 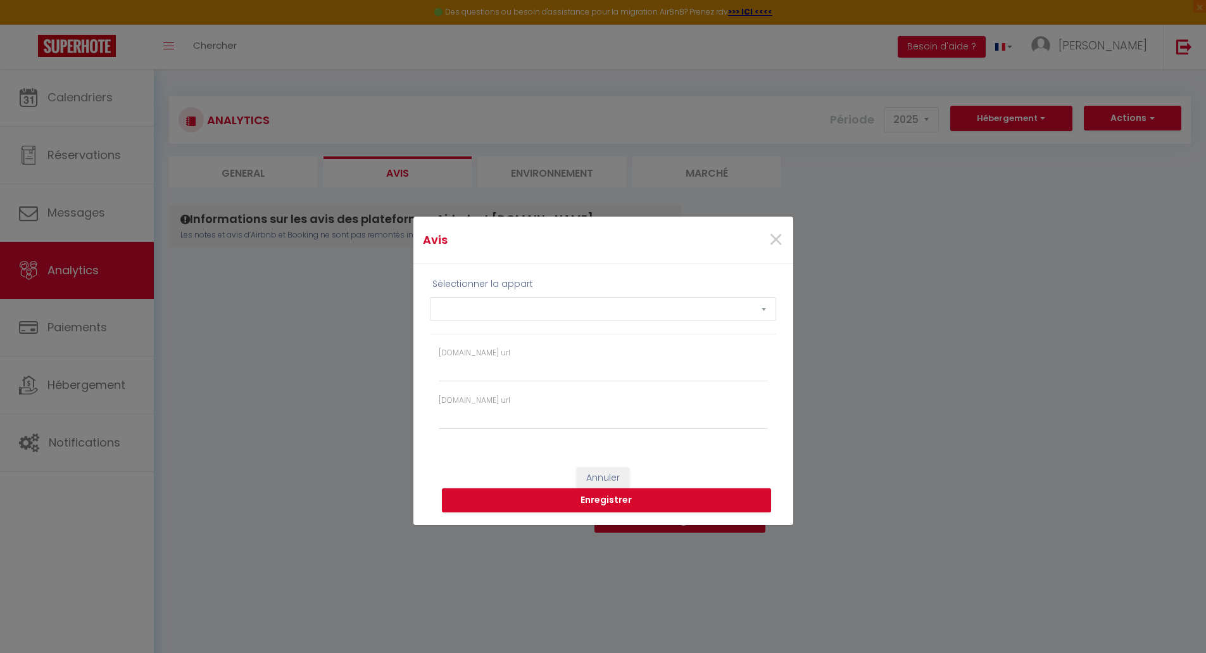 What do you see at coordinates (606, 500) in the screenshot?
I see `button: Enregistrer` at bounding box center [606, 500].